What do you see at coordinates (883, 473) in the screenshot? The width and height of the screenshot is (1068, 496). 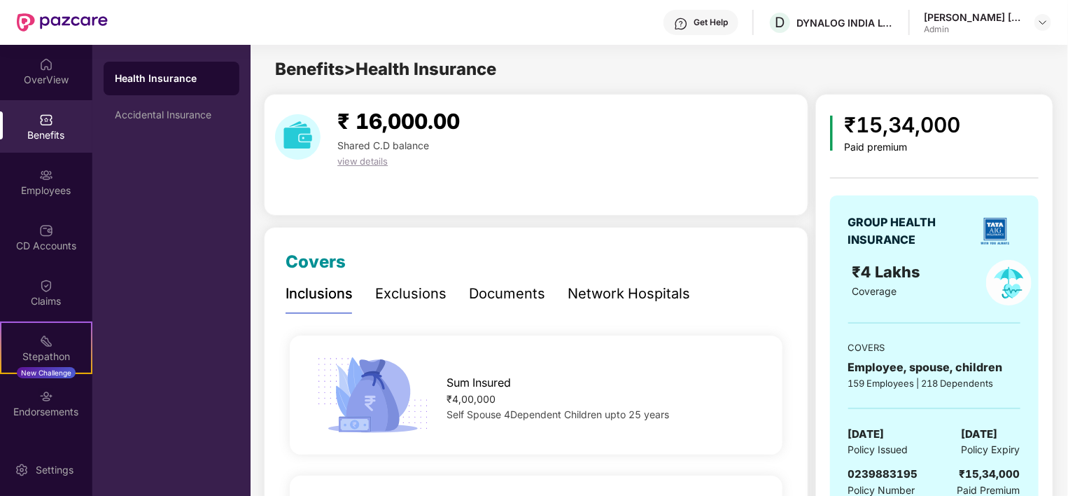 I see `span: 0239883195` at bounding box center [883, 473].